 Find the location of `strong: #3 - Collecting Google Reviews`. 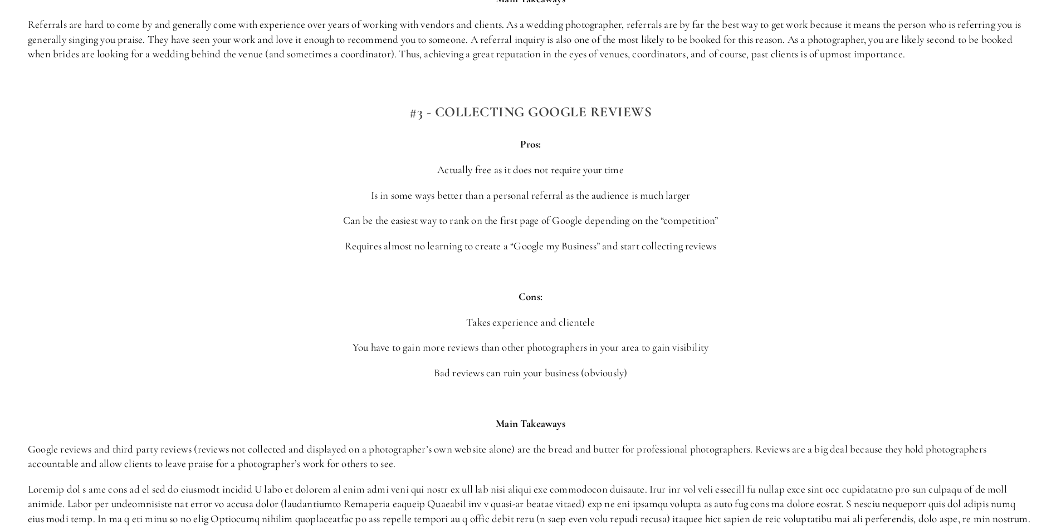

strong: #3 - Collecting Google Reviews is located at coordinates (530, 112).